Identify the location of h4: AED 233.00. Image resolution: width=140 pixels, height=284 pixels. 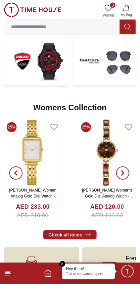
(33, 207).